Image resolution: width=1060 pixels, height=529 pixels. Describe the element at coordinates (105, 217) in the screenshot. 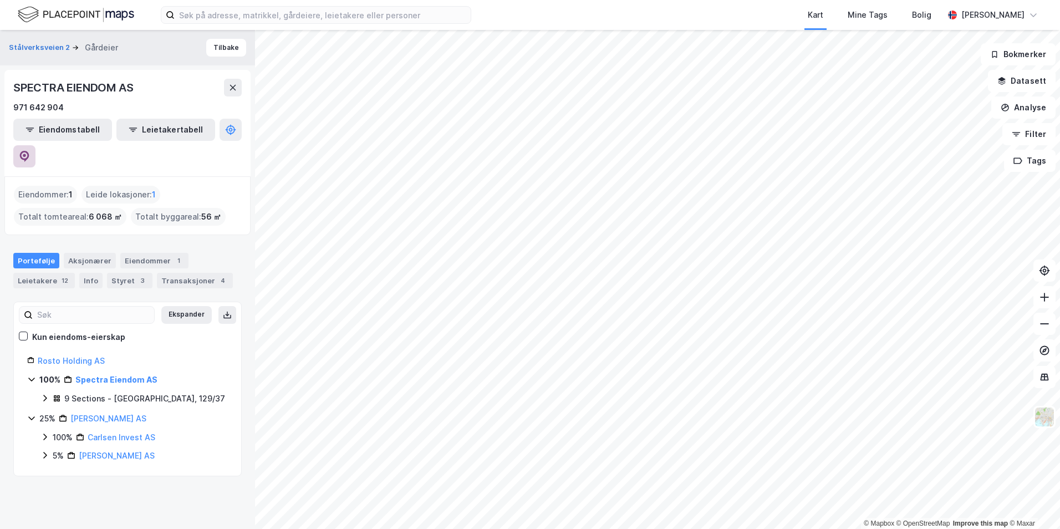

I see `span: 6 068 ㎡` at that location.